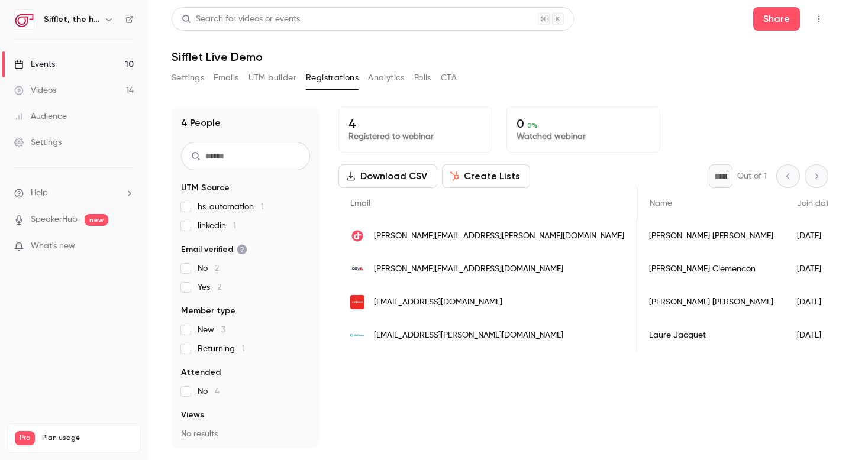  Describe the element at coordinates (448, 78) in the screenshot. I see `button: CTA` at that location.